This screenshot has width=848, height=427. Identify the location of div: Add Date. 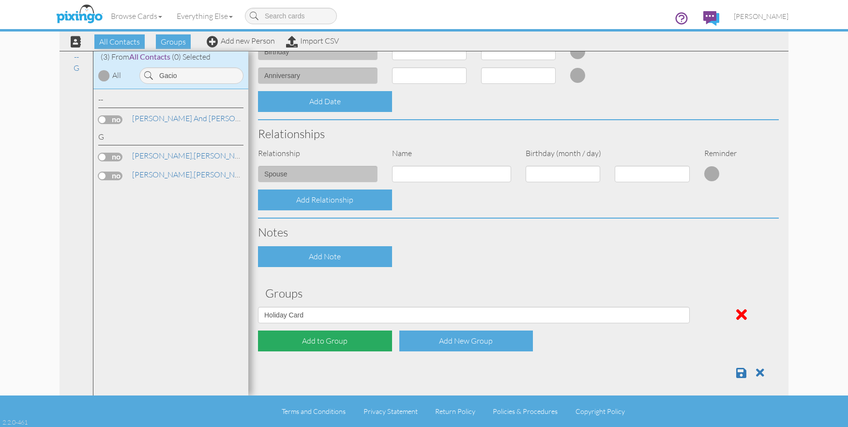
(325, 101).